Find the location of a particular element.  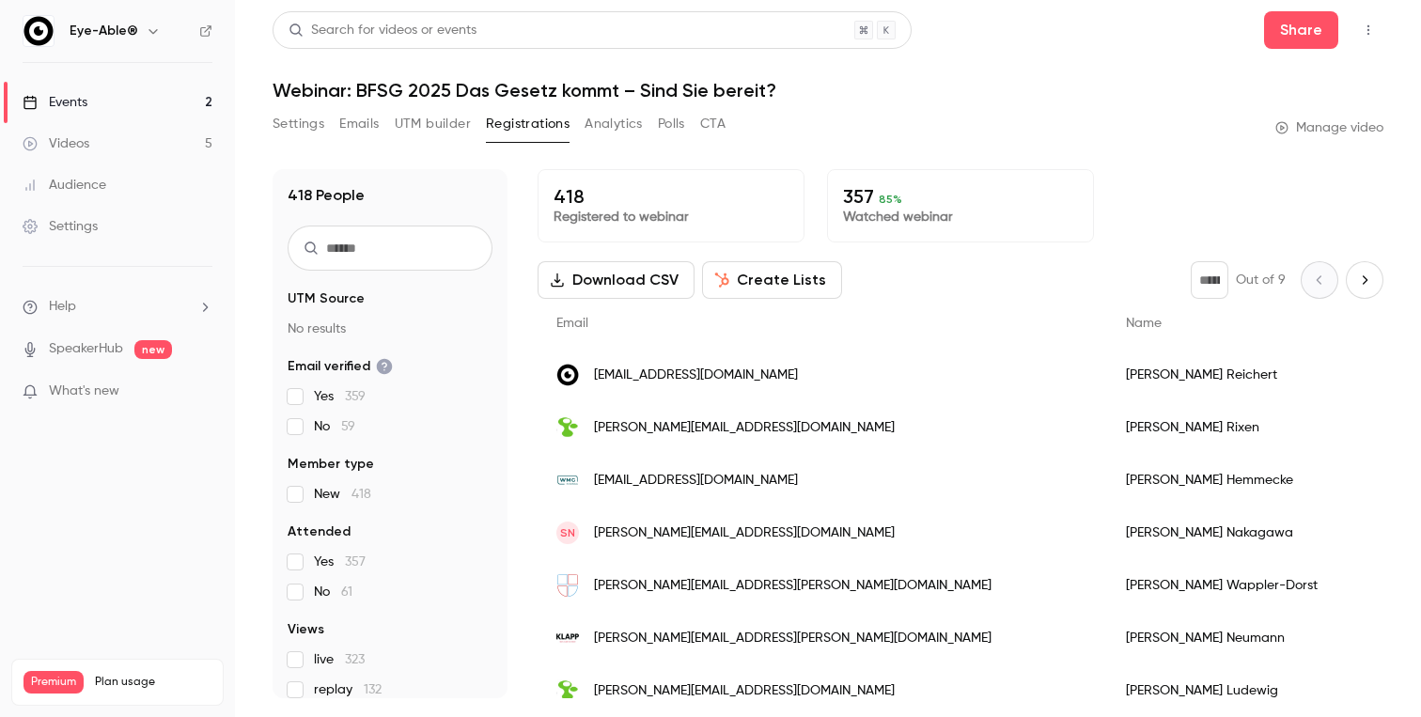

button: Create Lists is located at coordinates (771, 280).